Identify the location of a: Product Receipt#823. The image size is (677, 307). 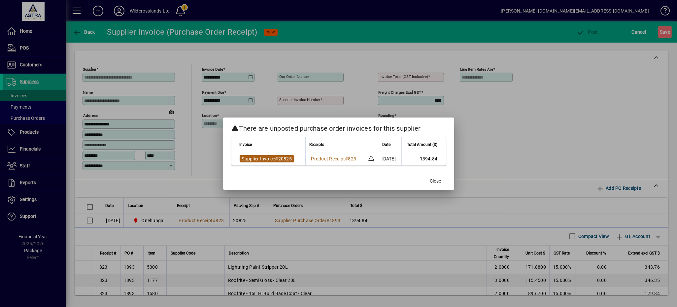
(334, 159).